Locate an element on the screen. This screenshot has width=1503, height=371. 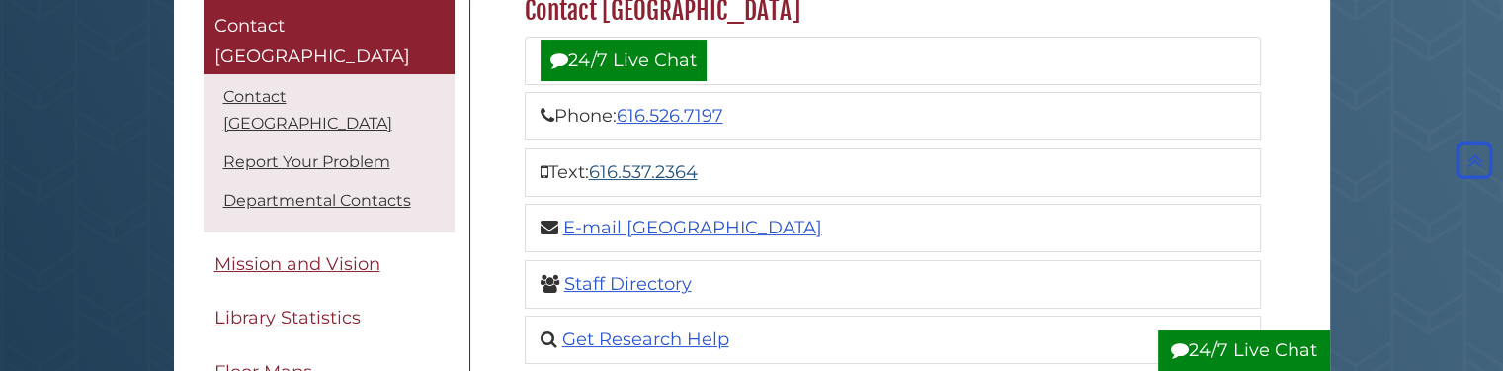
a: Back to Top is located at coordinates (1475, 160).